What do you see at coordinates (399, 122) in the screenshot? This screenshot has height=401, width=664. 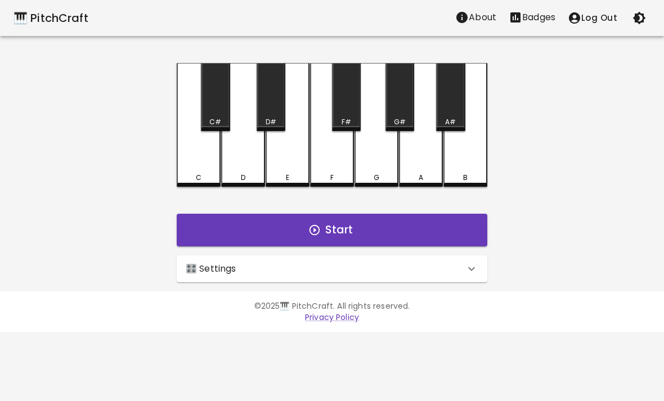 I see `div: G#` at bounding box center [399, 122].